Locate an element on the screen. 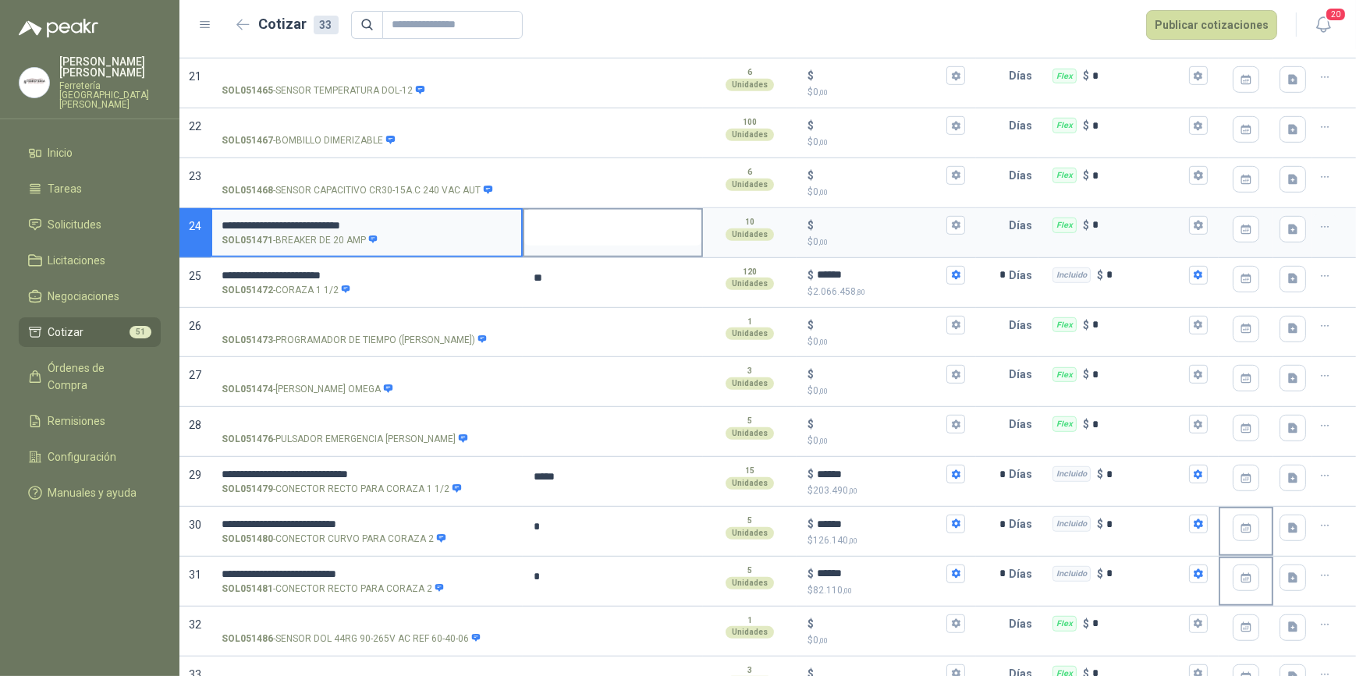 This screenshot has height=676, width=1356. button: $$2.066.458,80 is located at coordinates (955, 275).